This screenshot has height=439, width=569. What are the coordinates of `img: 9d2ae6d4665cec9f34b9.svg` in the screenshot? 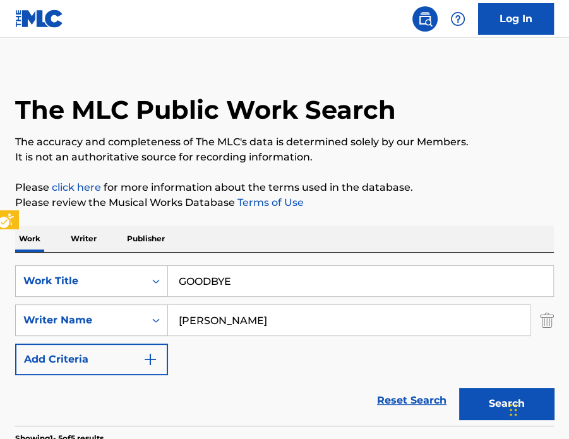 It's located at (150, 360).